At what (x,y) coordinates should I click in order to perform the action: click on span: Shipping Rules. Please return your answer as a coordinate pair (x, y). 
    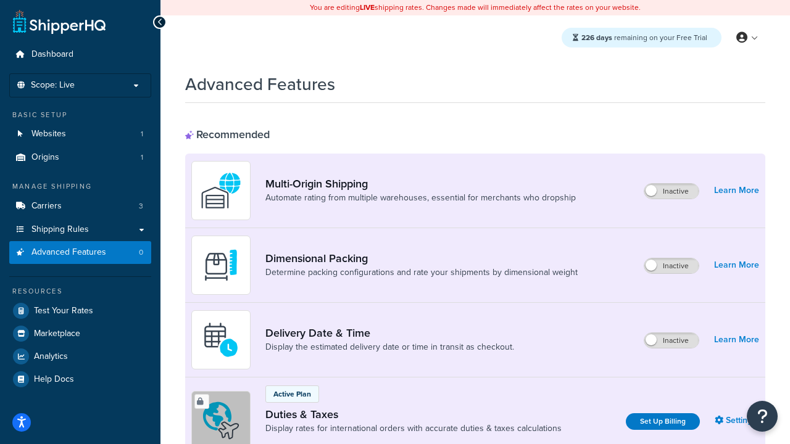
    Looking at the image, I should click on (60, 230).